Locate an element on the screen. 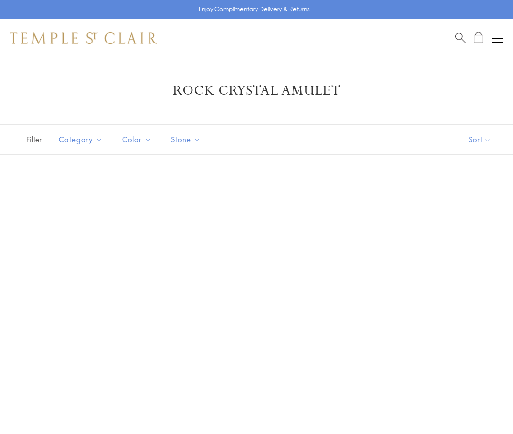 This screenshot has width=513, height=434. button: Color is located at coordinates (137, 139).